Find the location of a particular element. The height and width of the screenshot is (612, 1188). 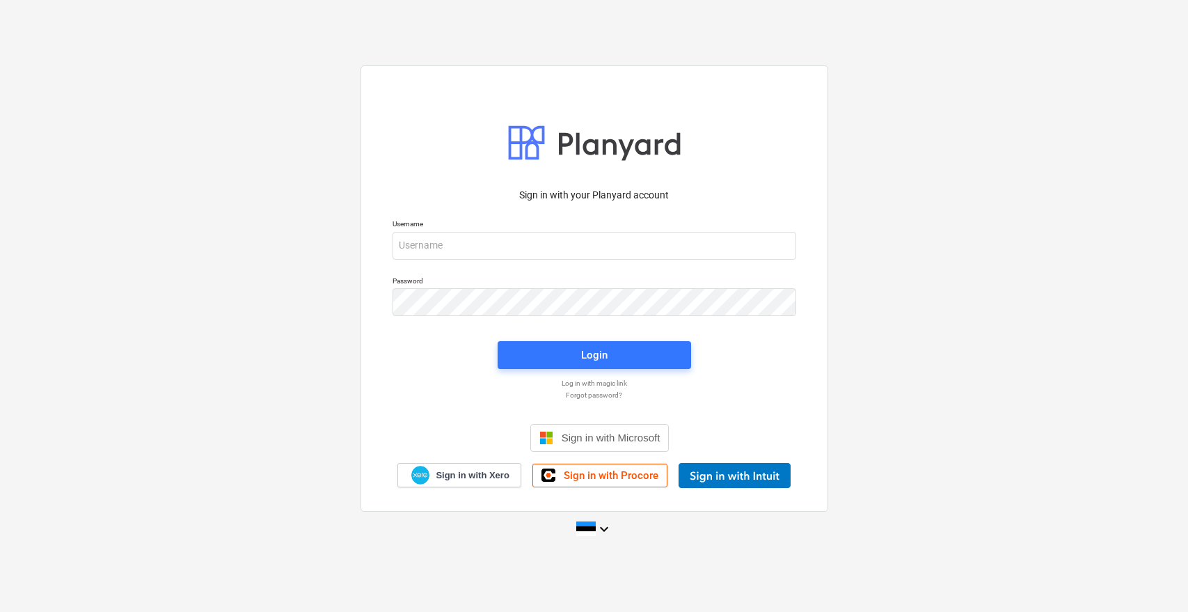

i: keyboard_arrow_down is located at coordinates (604, 529).